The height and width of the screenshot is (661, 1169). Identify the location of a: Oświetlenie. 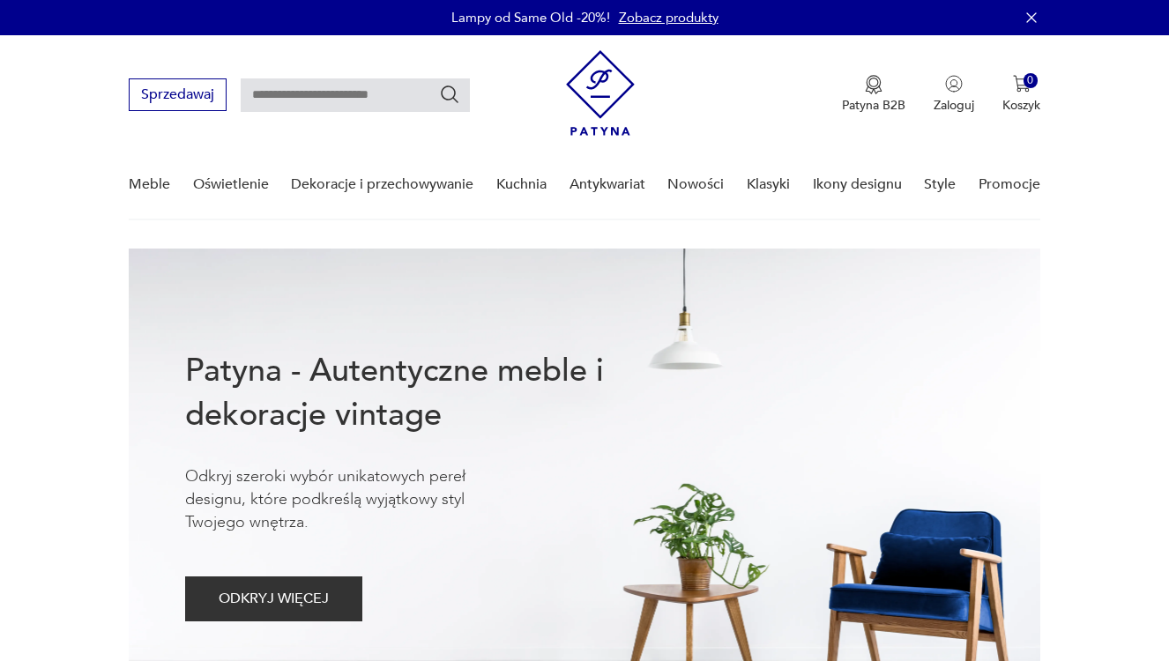
(231, 184).